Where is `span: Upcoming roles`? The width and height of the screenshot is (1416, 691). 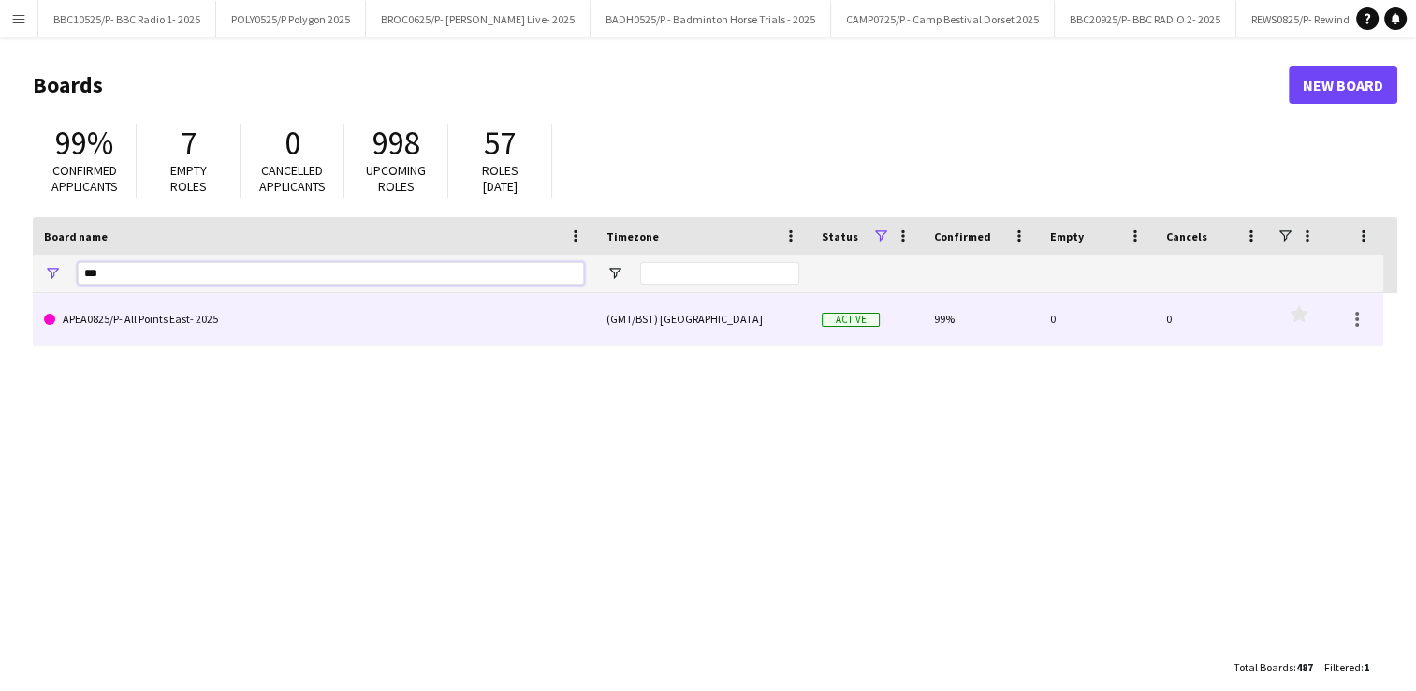 span: Upcoming roles is located at coordinates (396, 178).